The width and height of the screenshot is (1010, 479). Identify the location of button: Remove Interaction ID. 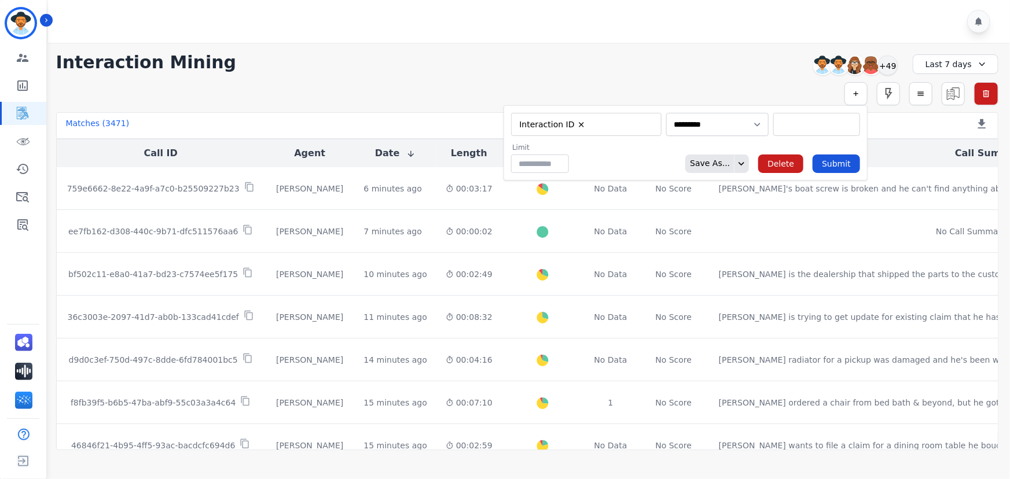
(581, 124).